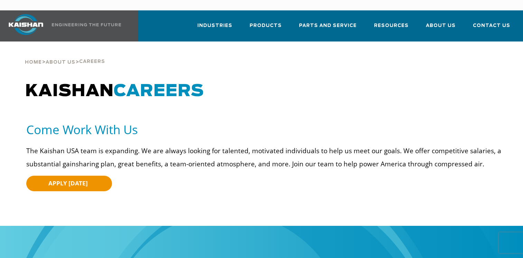 This screenshot has height=258, width=523. Describe the element at coordinates (264, 157) in the screenshot. I see `p: The Kaishan USA team is expanding. We are always looking for talented, motivated individuals to h...` at that location.